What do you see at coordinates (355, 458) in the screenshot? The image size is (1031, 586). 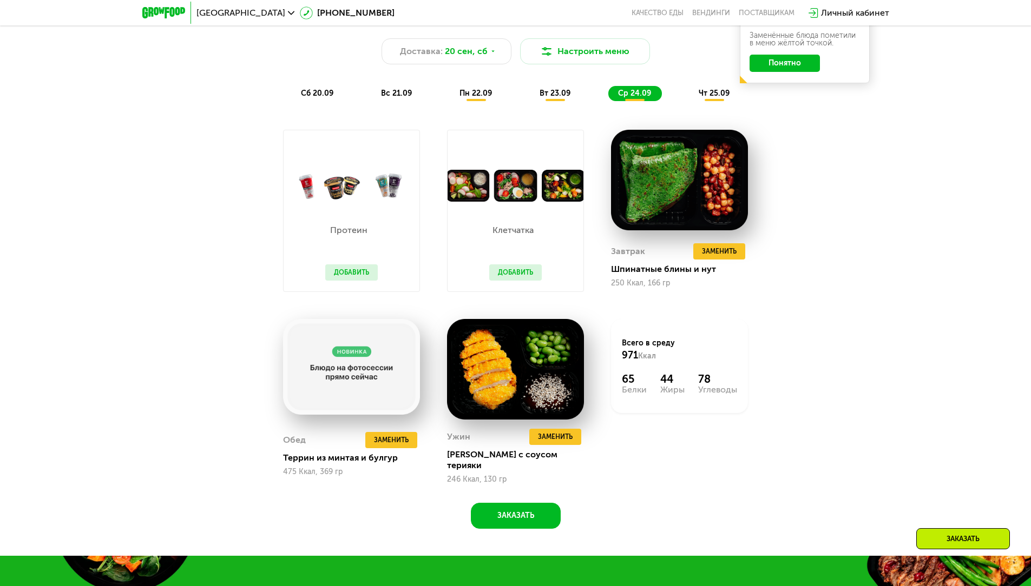 I see `div: Террин из минтая и булгур` at bounding box center [355, 458].